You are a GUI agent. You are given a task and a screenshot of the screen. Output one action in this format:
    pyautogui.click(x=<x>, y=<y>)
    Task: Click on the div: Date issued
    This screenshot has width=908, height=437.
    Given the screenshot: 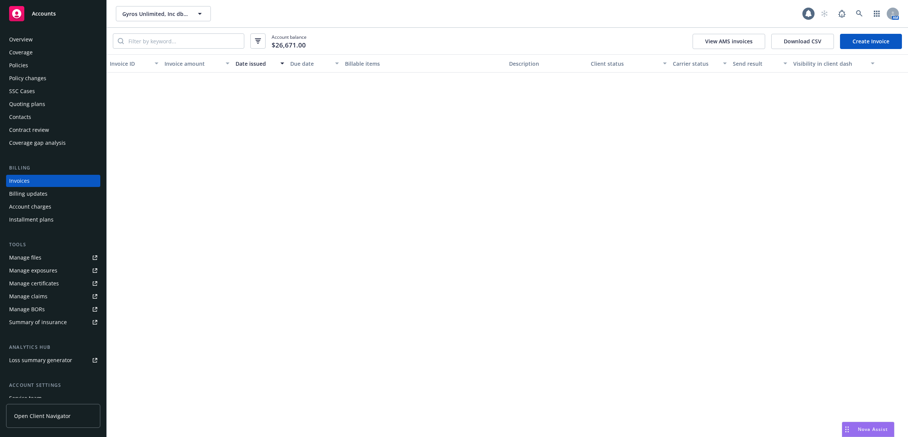 What is the action you would take?
    pyautogui.click(x=256, y=63)
    